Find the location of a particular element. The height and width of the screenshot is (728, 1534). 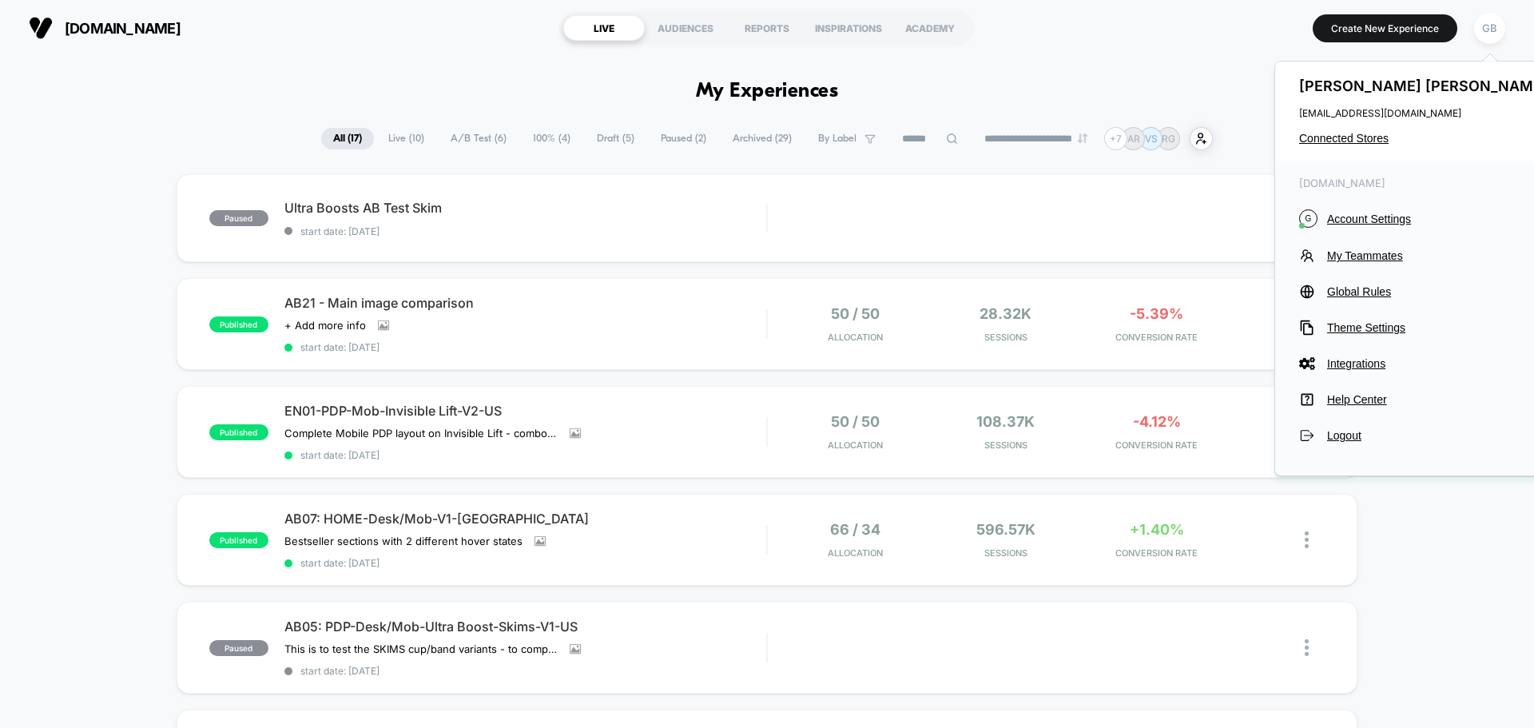

span: Complete Mobile PDP layout on Invisible Lift - combo Bleame and new layout sections. The new vers... is located at coordinates (421, 433).